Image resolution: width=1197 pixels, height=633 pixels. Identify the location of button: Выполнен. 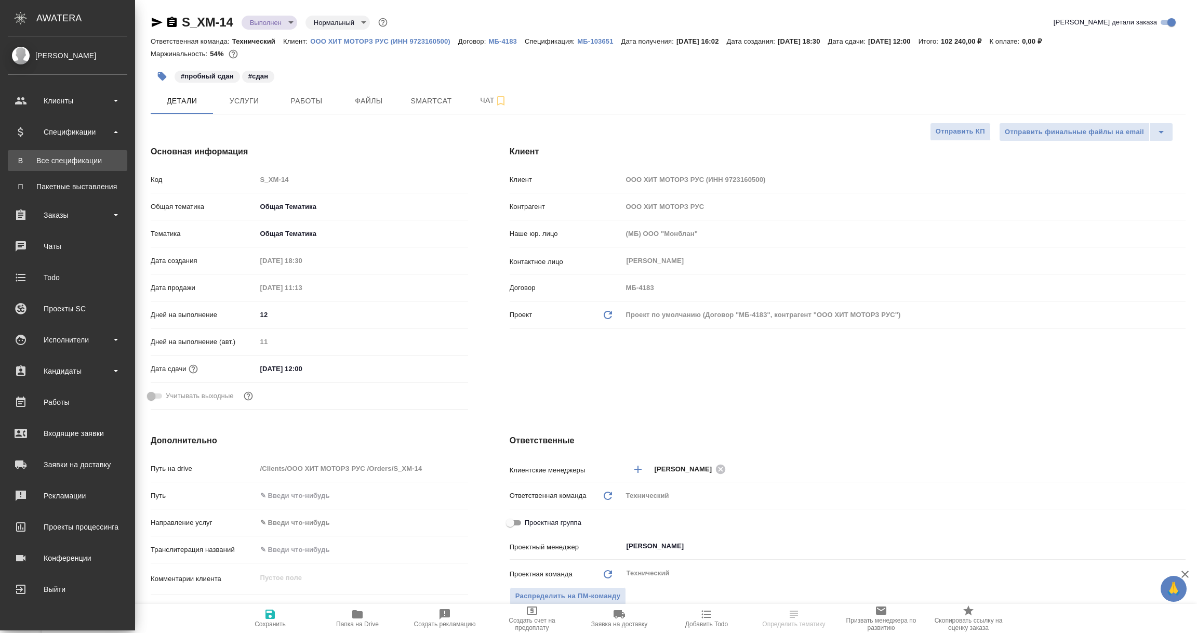
(265, 22).